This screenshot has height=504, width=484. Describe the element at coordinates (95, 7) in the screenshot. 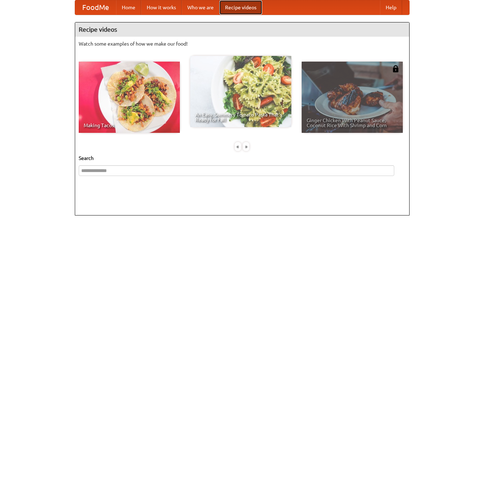

I see `a: FoodMe` at that location.